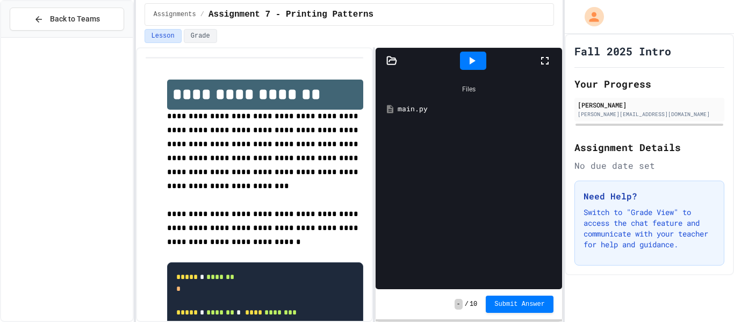 This screenshot has height=322, width=734. Describe the element at coordinates (469, 89) in the screenshot. I see `div: Files` at that location.